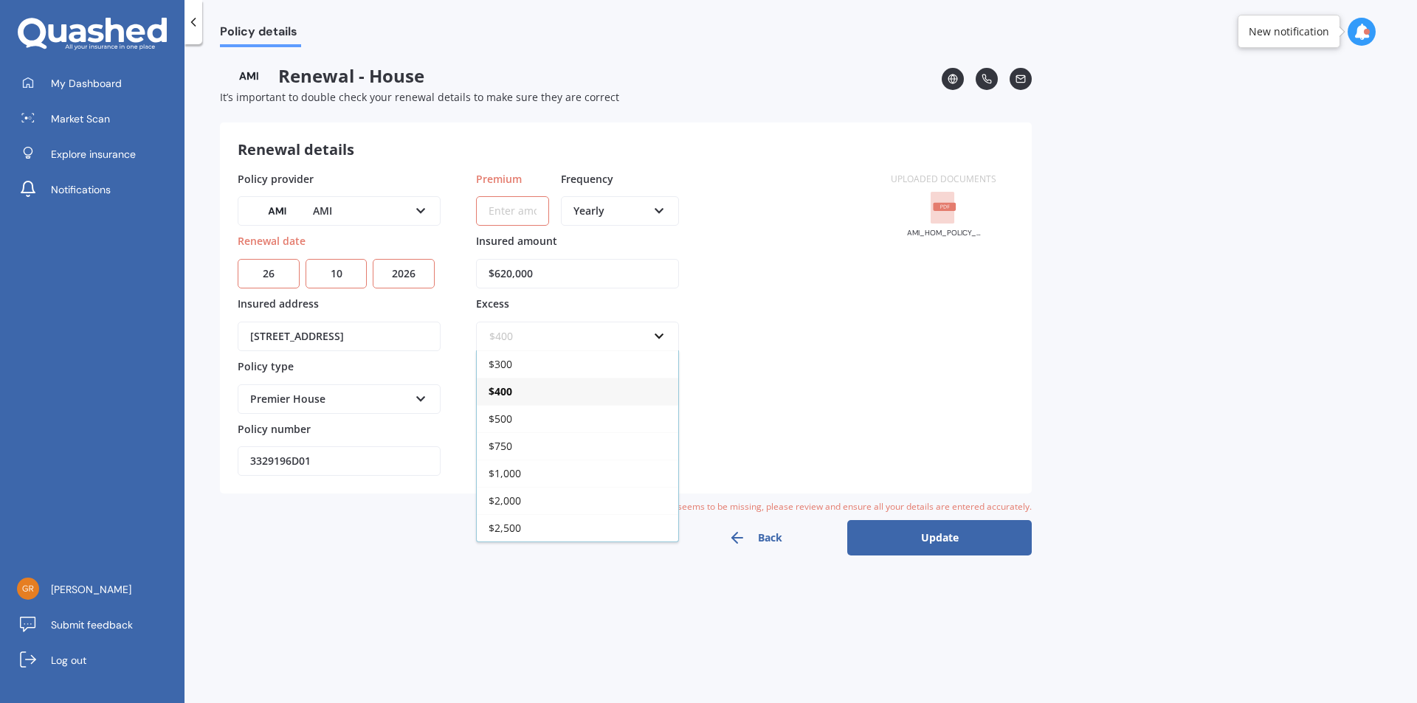 The width and height of the screenshot is (1417, 703). I want to click on button: Back, so click(755, 538).